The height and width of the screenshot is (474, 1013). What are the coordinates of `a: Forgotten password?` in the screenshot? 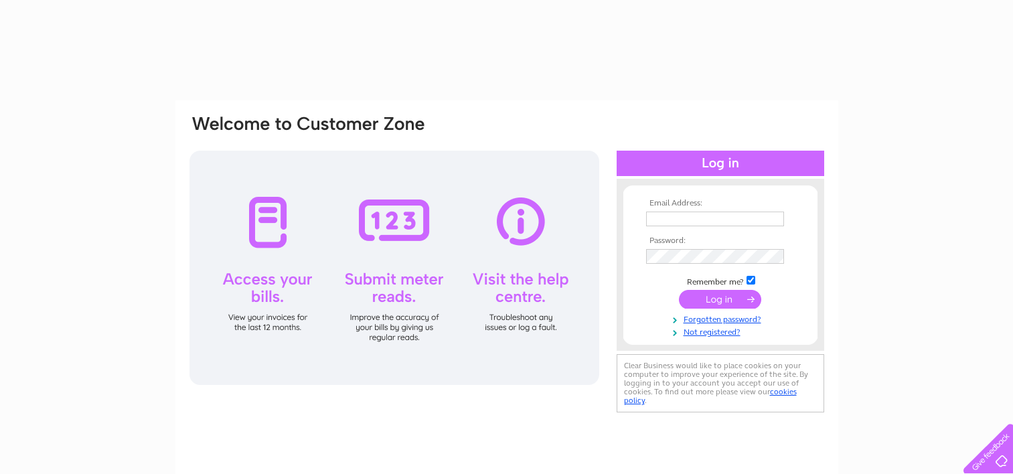 It's located at (722, 318).